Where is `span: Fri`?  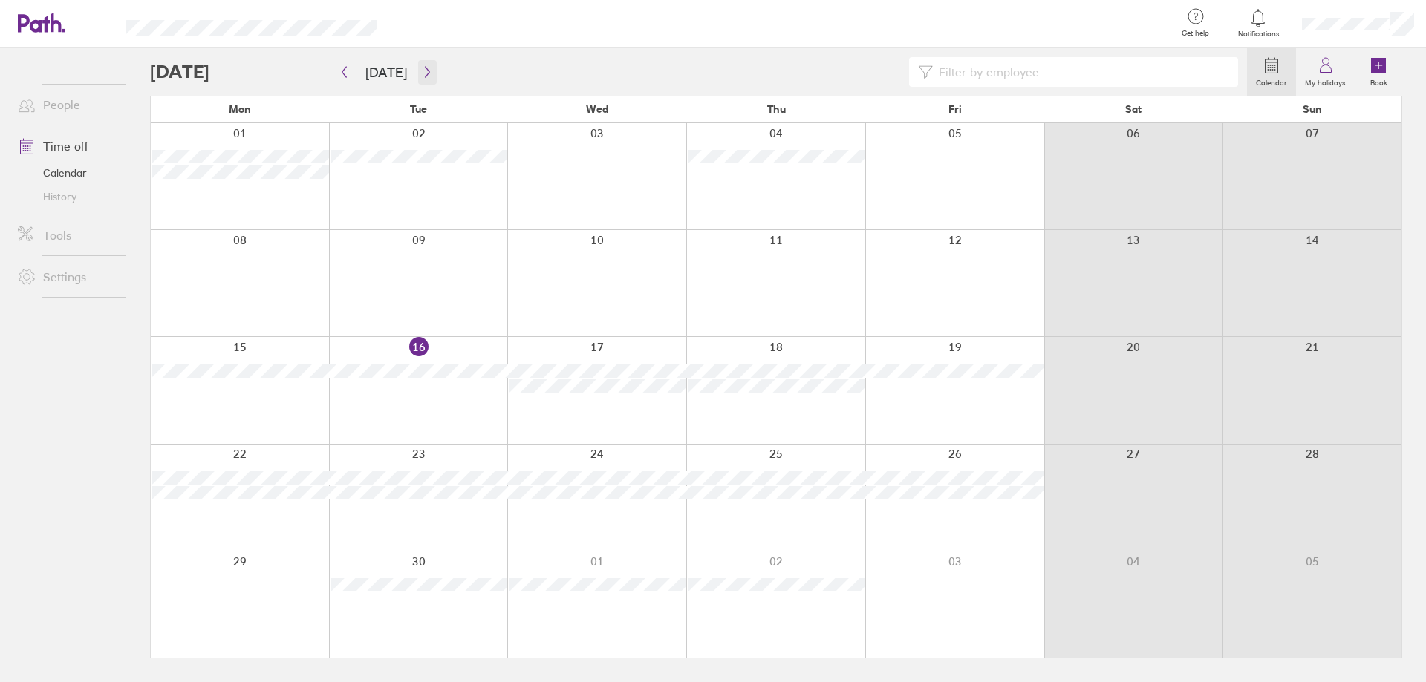
span: Fri is located at coordinates (955, 109).